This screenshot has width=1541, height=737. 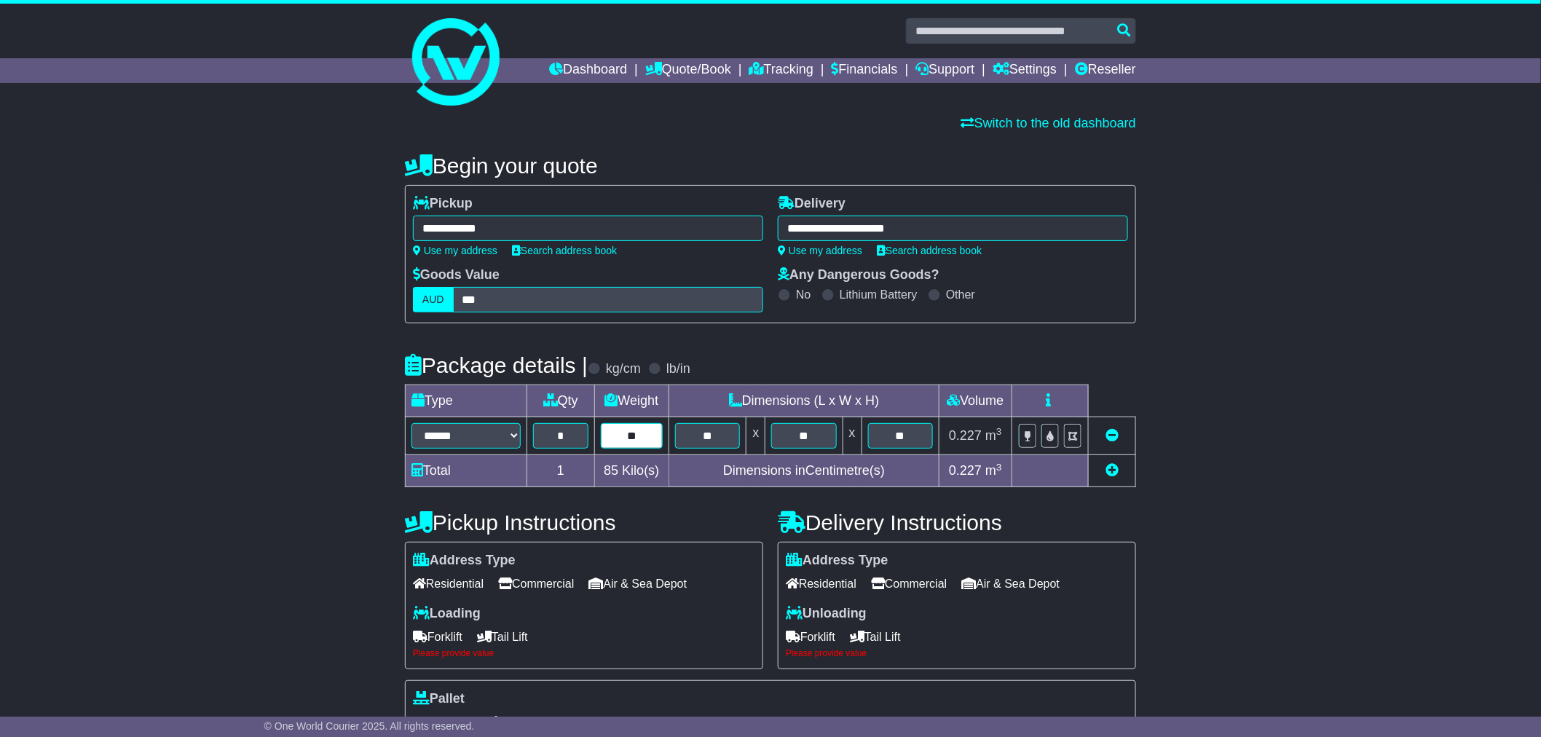 I want to click on span: © One World Courier 2025. All rights reserved., so click(x=369, y=726).